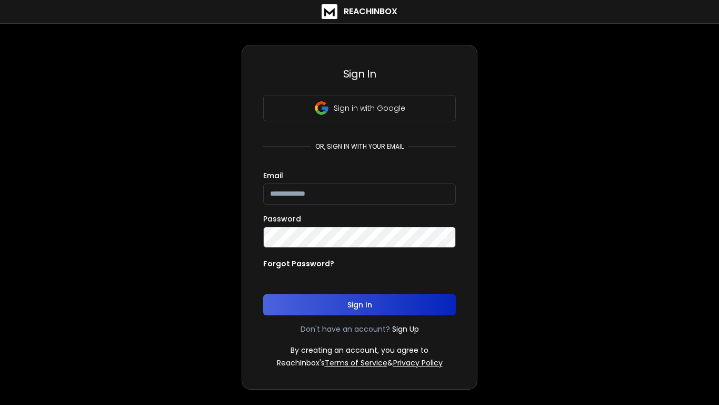 Image resolution: width=719 pixels, height=405 pixels. What do you see at coordinates (360, 146) in the screenshot?
I see `p: or, sign in with your email` at bounding box center [360, 146].